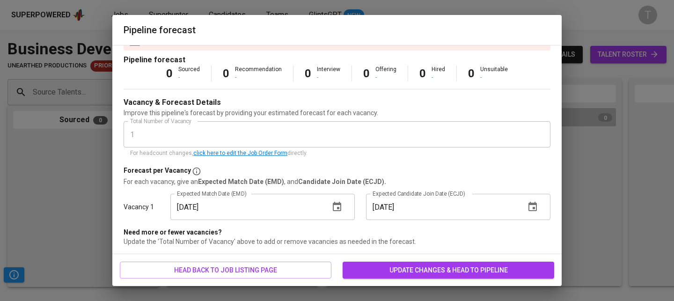 This screenshot has width=674, height=301. I want to click on div: Unsuitable, so click(494, 73).